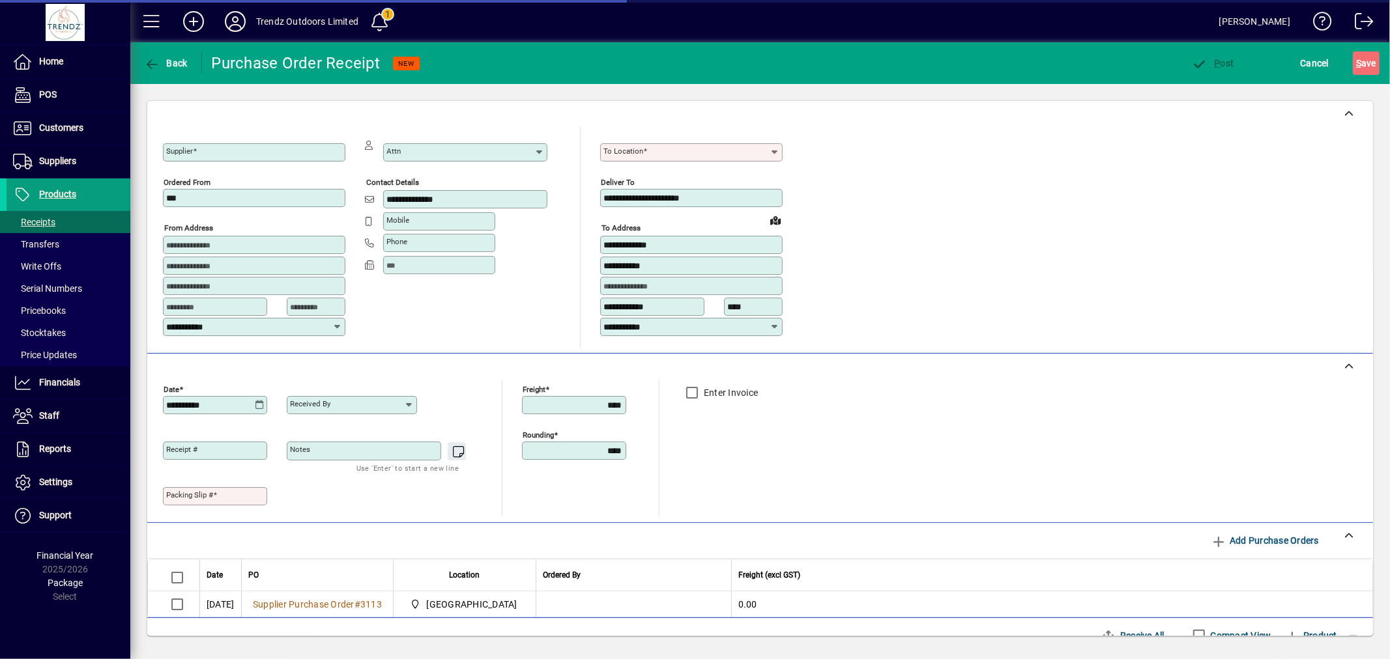 This screenshot has width=1390, height=659. Describe the element at coordinates (68, 355) in the screenshot. I see `a: Price Updates` at that location.